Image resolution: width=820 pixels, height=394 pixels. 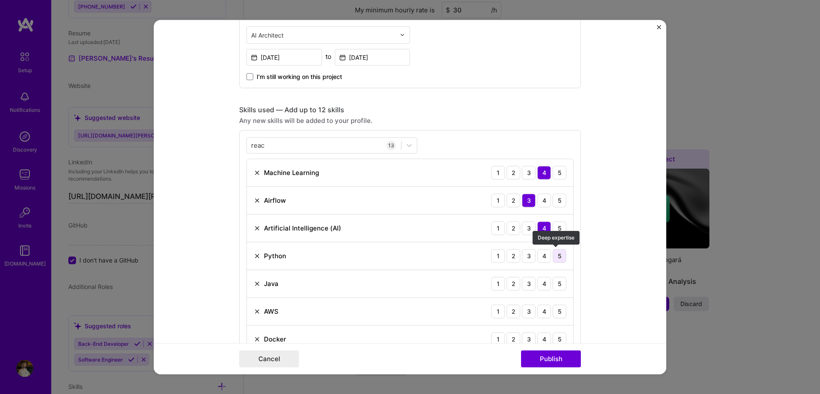 What do you see at coordinates (551, 359) in the screenshot?
I see `button: Publish` at bounding box center [551, 359].